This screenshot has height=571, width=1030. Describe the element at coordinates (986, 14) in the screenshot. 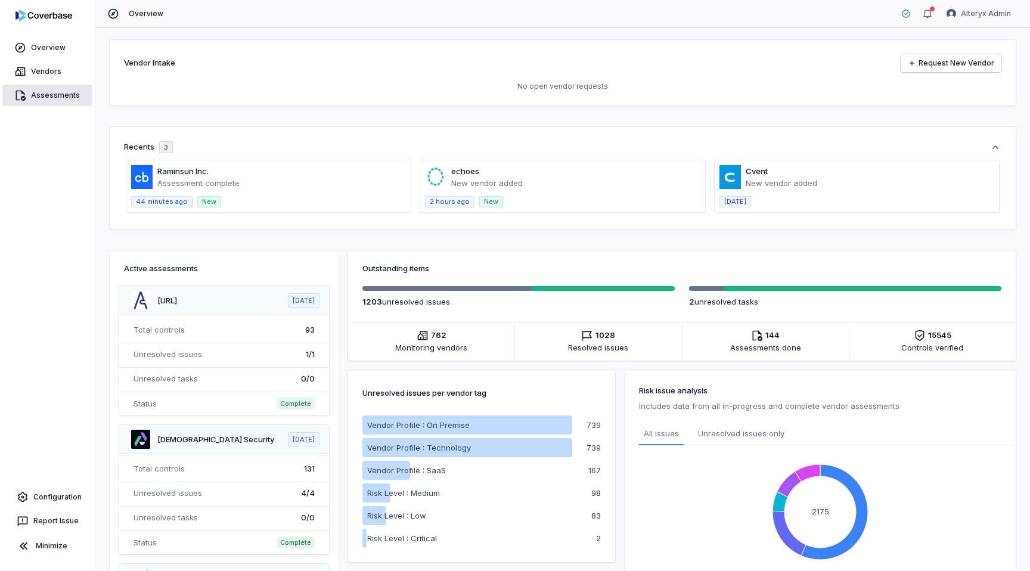

I see `span: Alteryx Admin` at that location.